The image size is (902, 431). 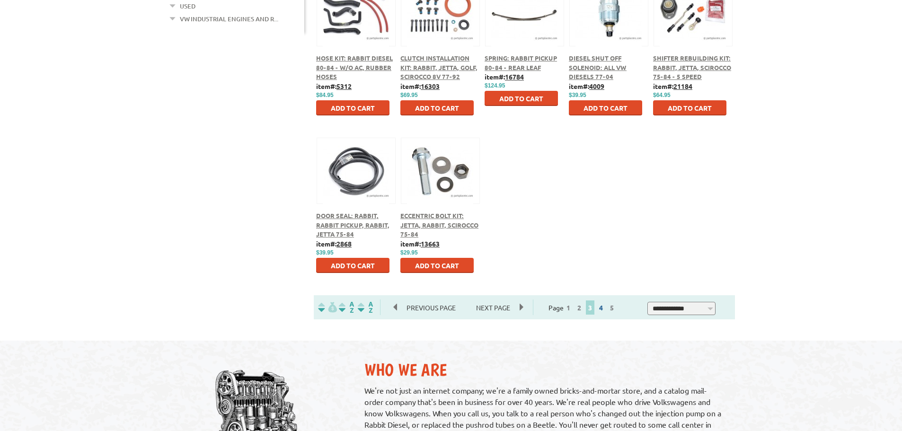 What do you see at coordinates (661, 95) in the screenshot?
I see `span: $64.95` at bounding box center [661, 95].